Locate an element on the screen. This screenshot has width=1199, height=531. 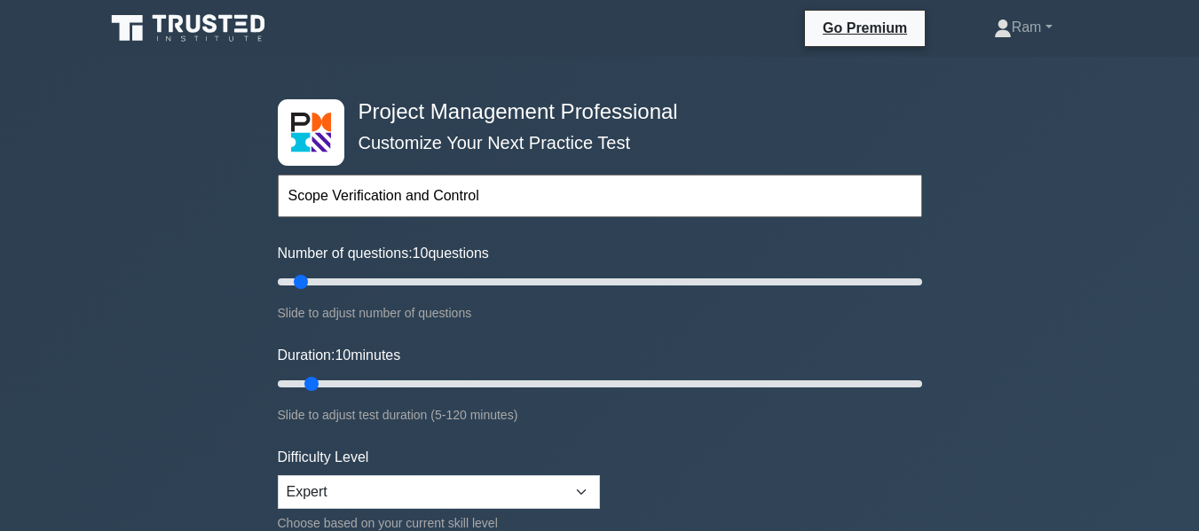
a: Ram is located at coordinates (1023, 28).